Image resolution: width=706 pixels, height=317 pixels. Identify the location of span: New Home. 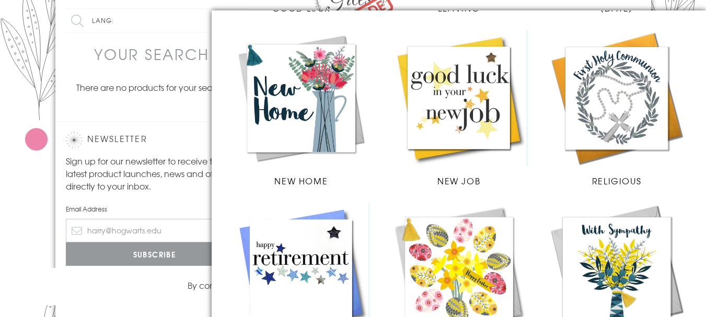
(301, 181).